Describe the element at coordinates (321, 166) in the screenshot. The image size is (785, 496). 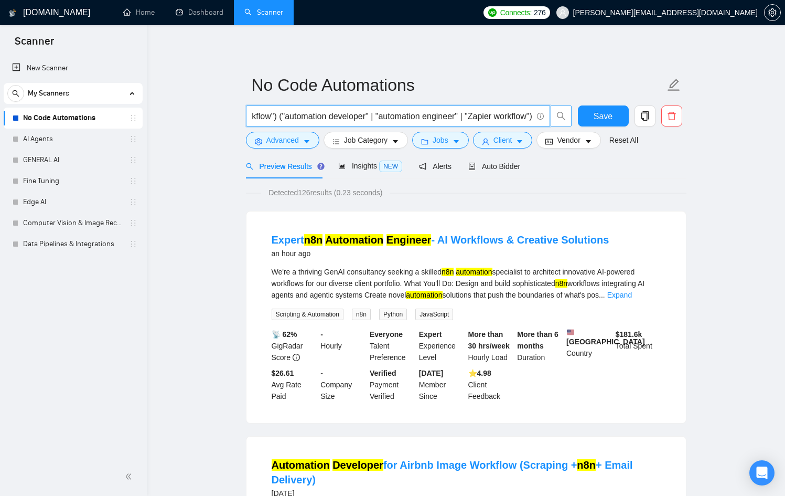
I see `div: Tooltip anchor` at that location.